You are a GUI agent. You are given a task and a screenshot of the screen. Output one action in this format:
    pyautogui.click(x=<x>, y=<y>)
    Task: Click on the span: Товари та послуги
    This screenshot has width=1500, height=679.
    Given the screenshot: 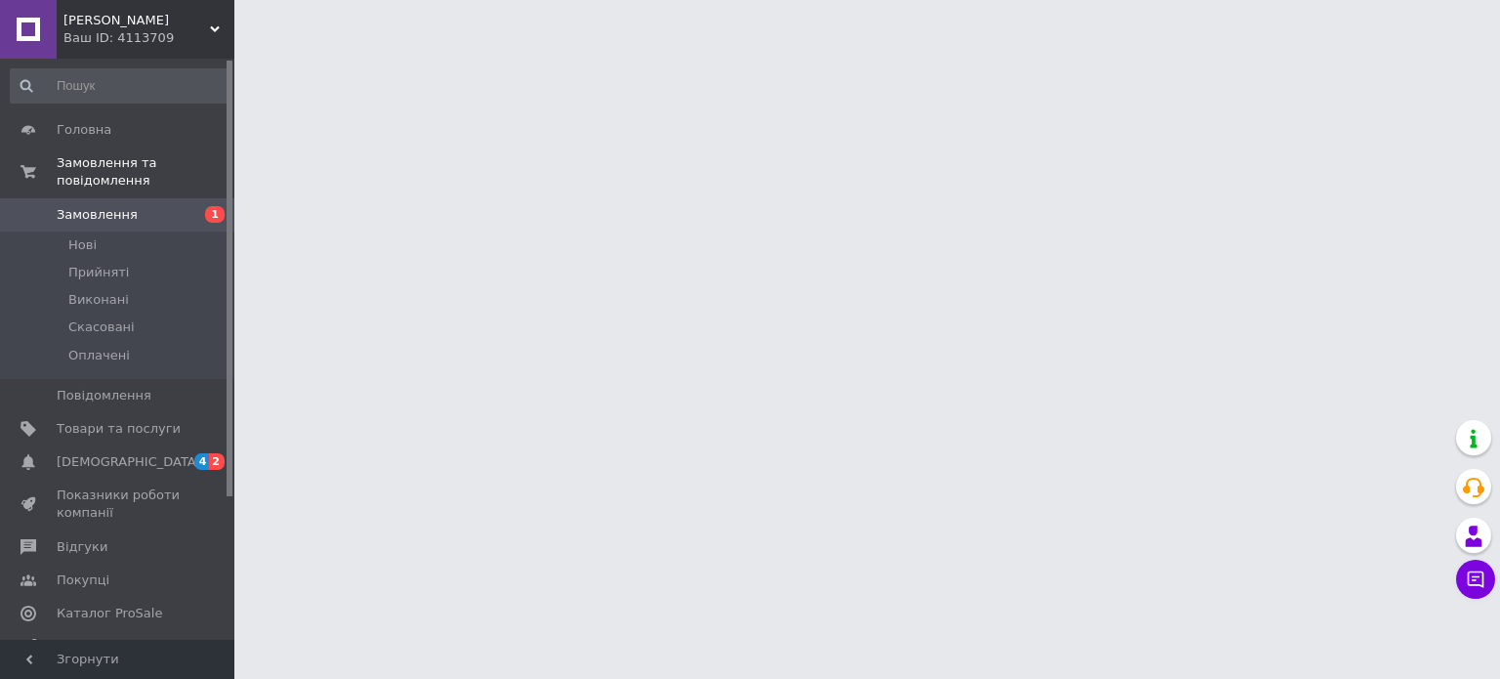 What is the action you would take?
    pyautogui.click(x=118, y=429)
    